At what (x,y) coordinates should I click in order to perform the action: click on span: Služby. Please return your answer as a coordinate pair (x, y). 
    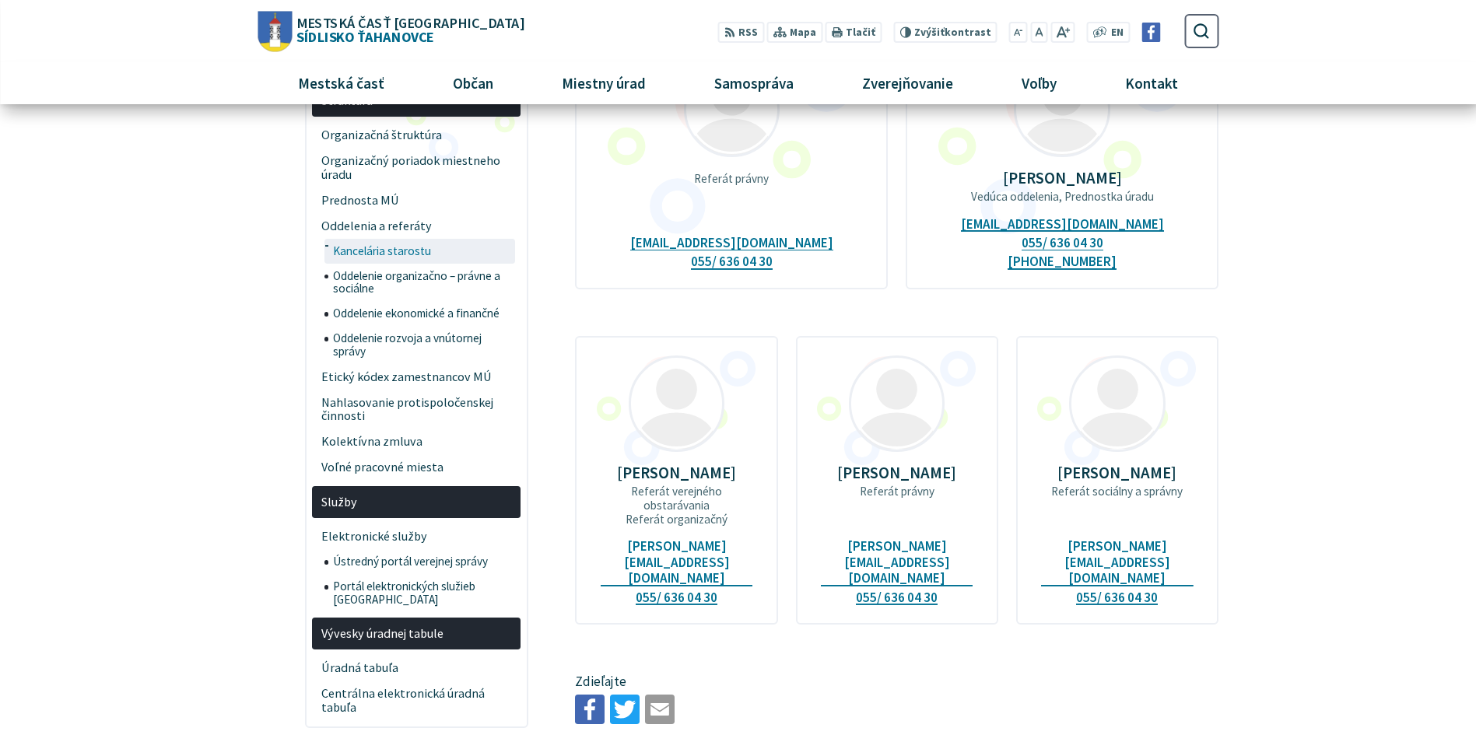
    Looking at the image, I should click on (416, 502).